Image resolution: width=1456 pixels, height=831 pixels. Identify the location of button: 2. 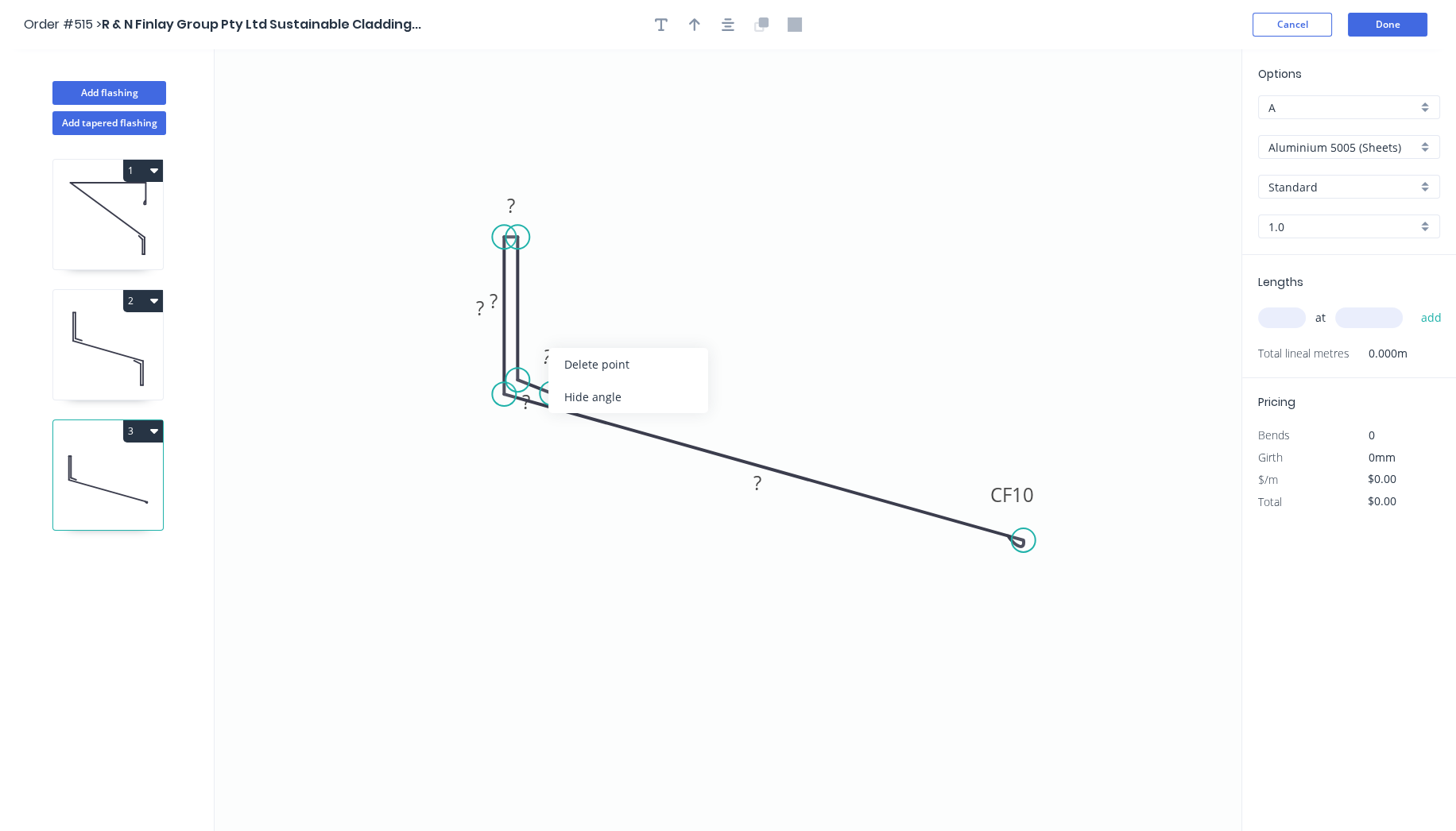
(143, 301).